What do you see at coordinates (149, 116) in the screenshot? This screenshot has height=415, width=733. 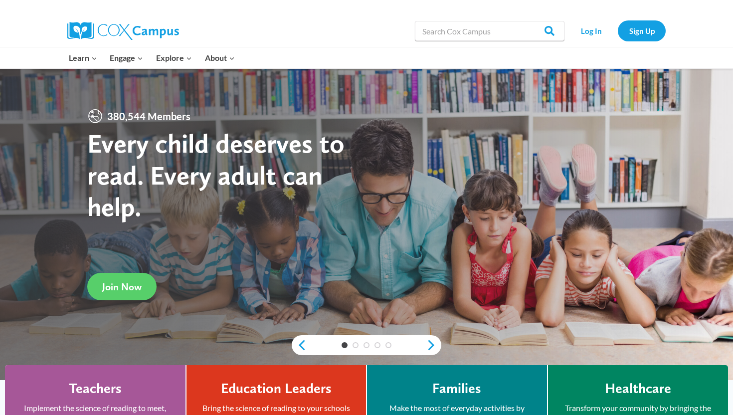 I see `span: 380,544 Members` at bounding box center [149, 116].